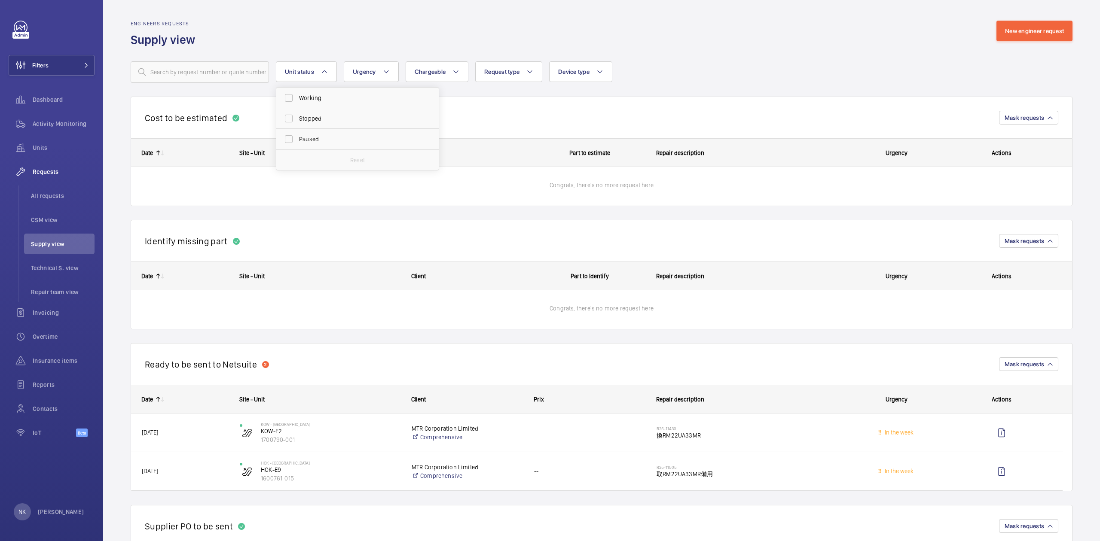  What do you see at coordinates (189, 526) in the screenshot?
I see `h2: Supplier PO to be sent` at bounding box center [189, 526].